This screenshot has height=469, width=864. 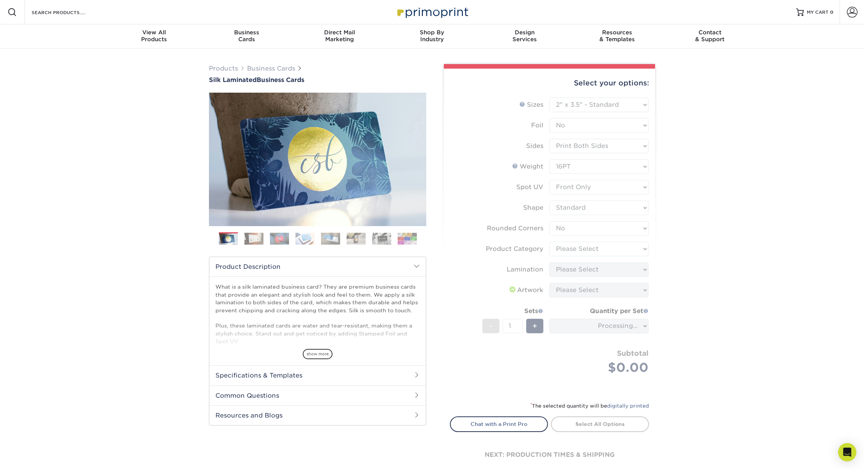 What do you see at coordinates (590, 406) in the screenshot?
I see `small: The selected quantity will be` at bounding box center [590, 406].